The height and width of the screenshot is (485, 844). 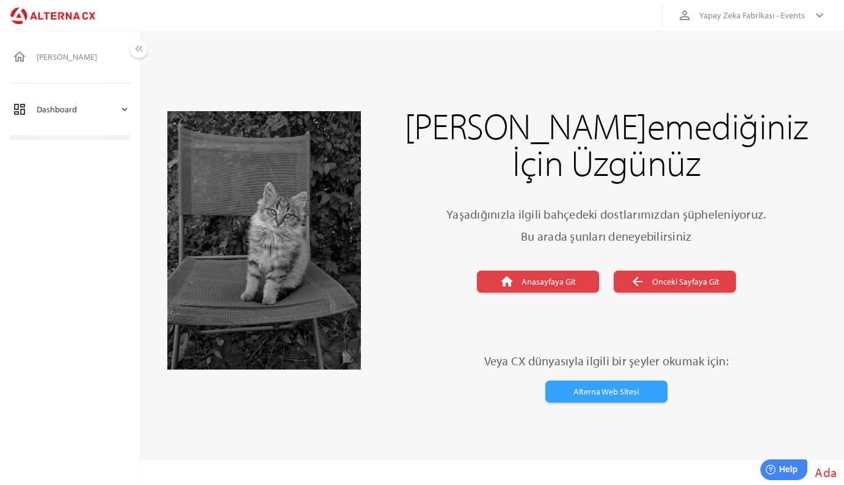 I want to click on i: keyboard_arrow_down, so click(x=820, y=15).